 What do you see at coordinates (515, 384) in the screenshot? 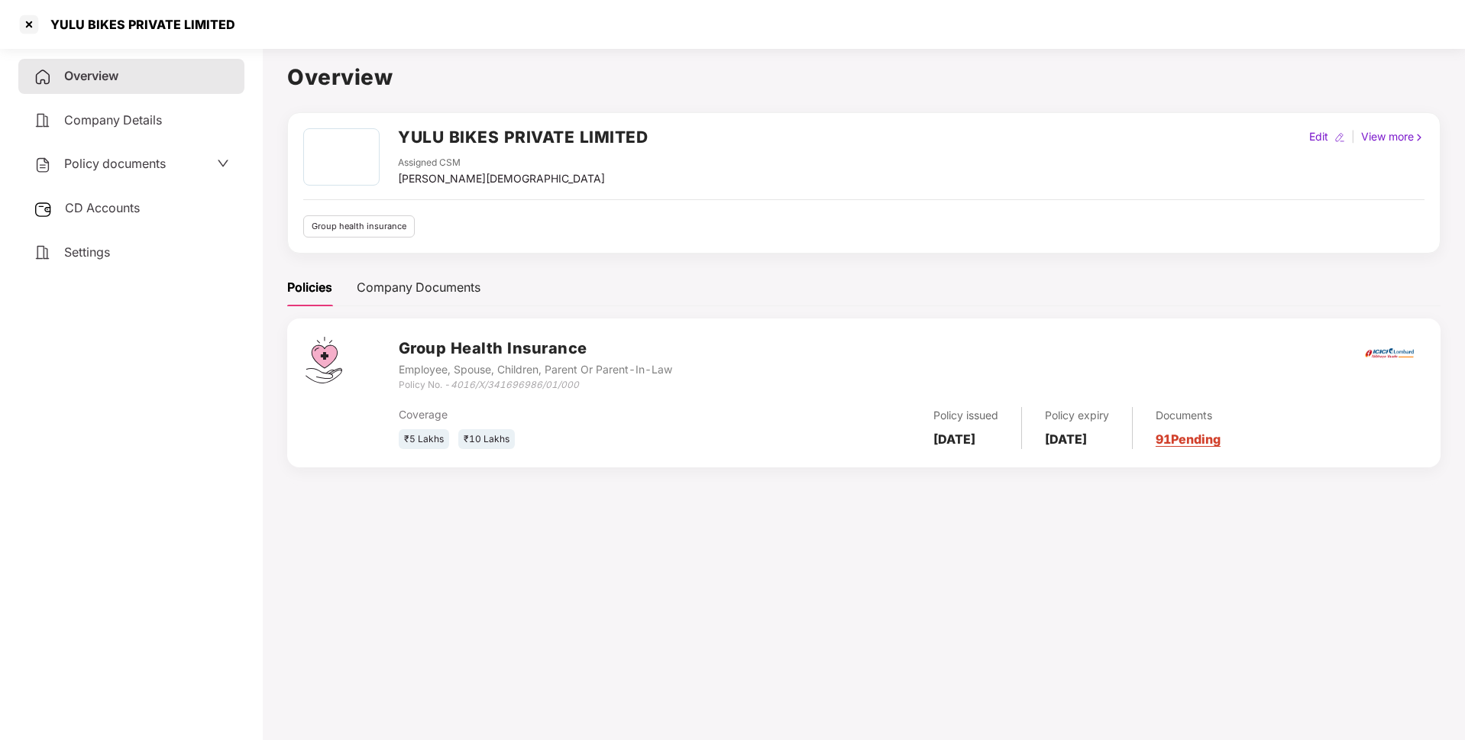
I see `i: 4016/X/341696986/01/000` at bounding box center [515, 384].